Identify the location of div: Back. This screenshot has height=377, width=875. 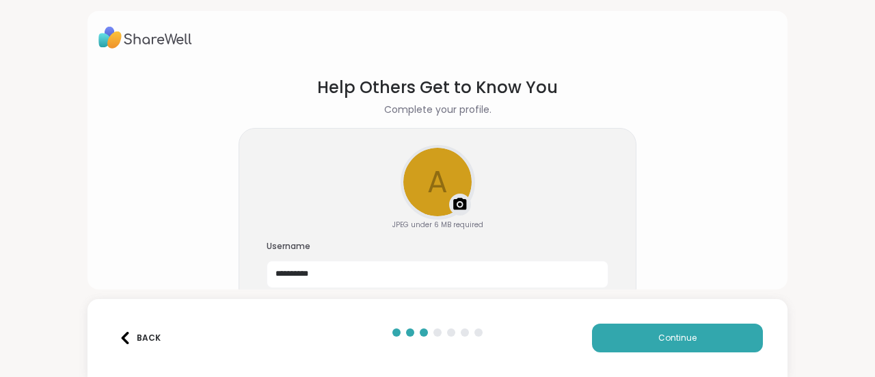
(139, 338).